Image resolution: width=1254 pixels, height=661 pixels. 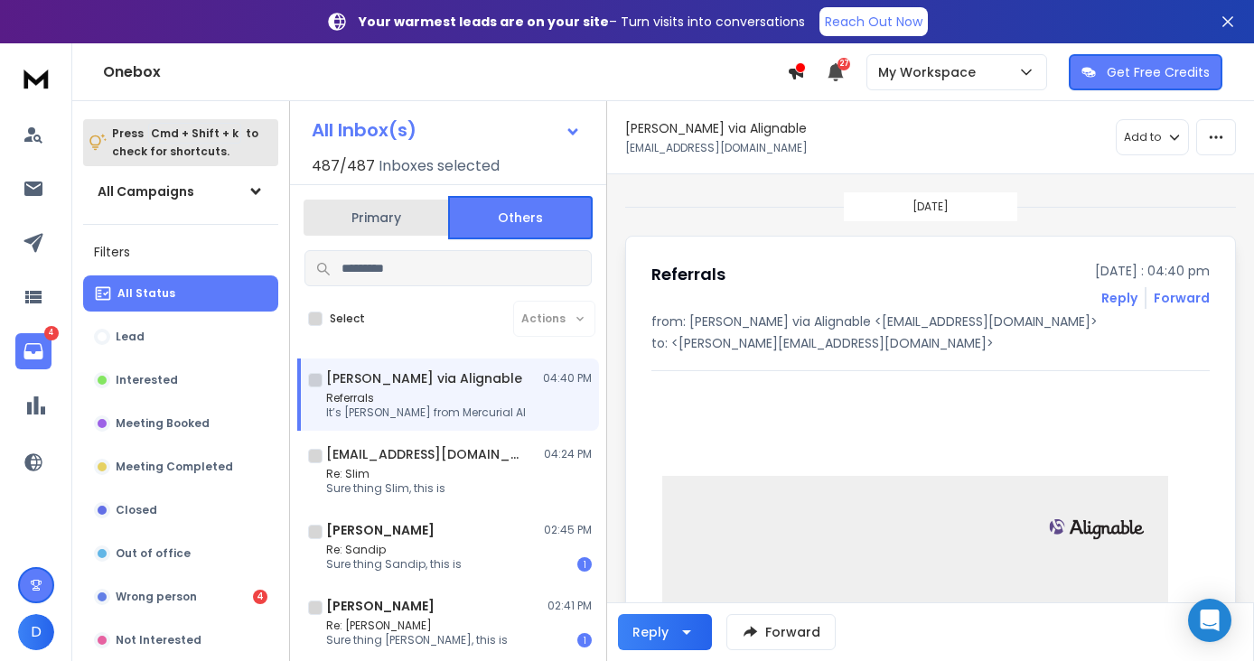 I want to click on h1: Referrals, so click(x=689, y=275).